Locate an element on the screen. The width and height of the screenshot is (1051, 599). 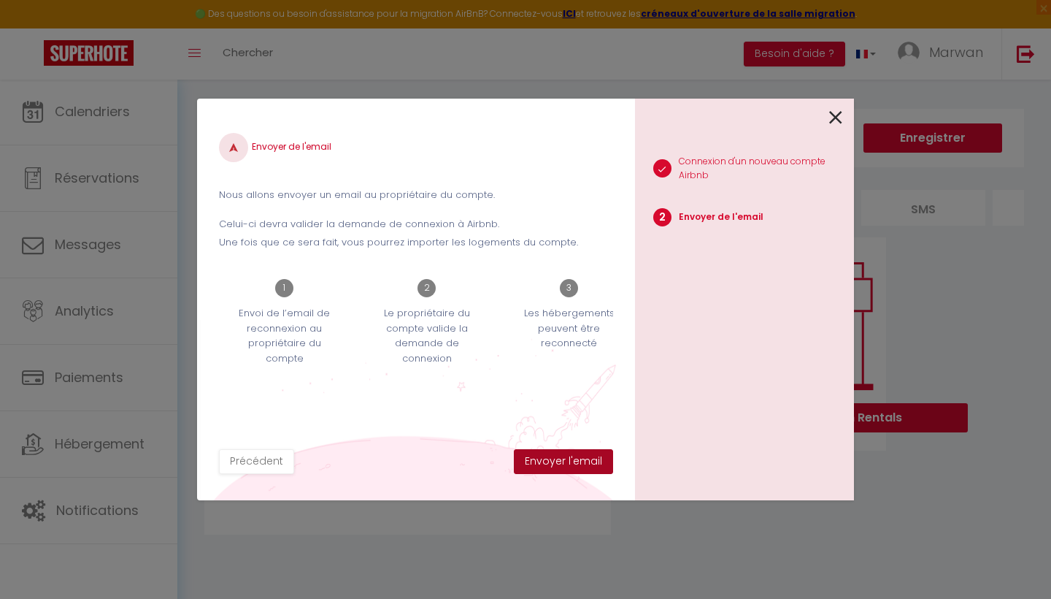
button: Précédent is located at coordinates (256, 461).